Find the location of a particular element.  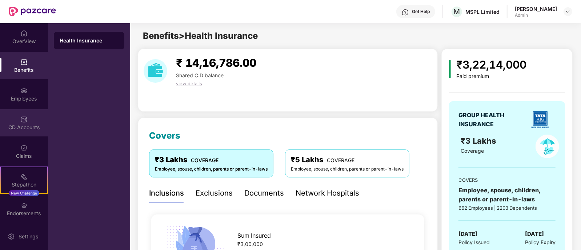

span: Covers is located at coordinates (165, 136).